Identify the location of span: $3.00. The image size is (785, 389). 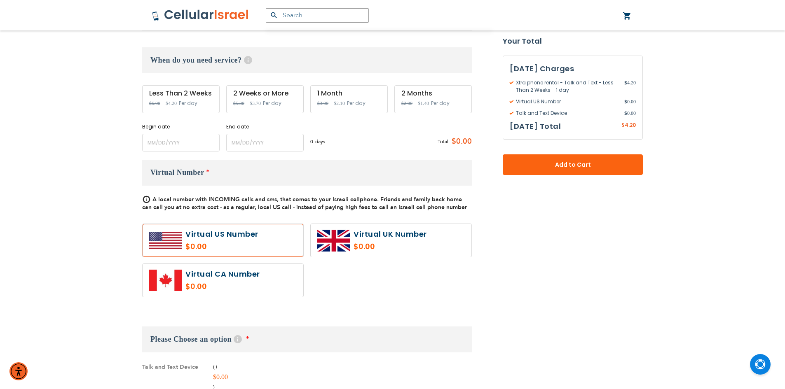
(323, 103).